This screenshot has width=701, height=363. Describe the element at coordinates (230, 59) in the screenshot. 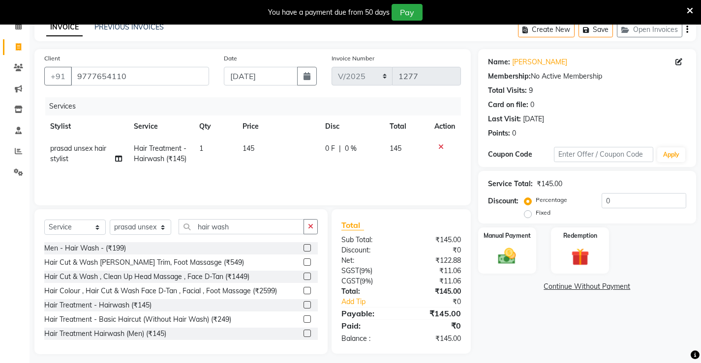

I see `label: Date` at that location.